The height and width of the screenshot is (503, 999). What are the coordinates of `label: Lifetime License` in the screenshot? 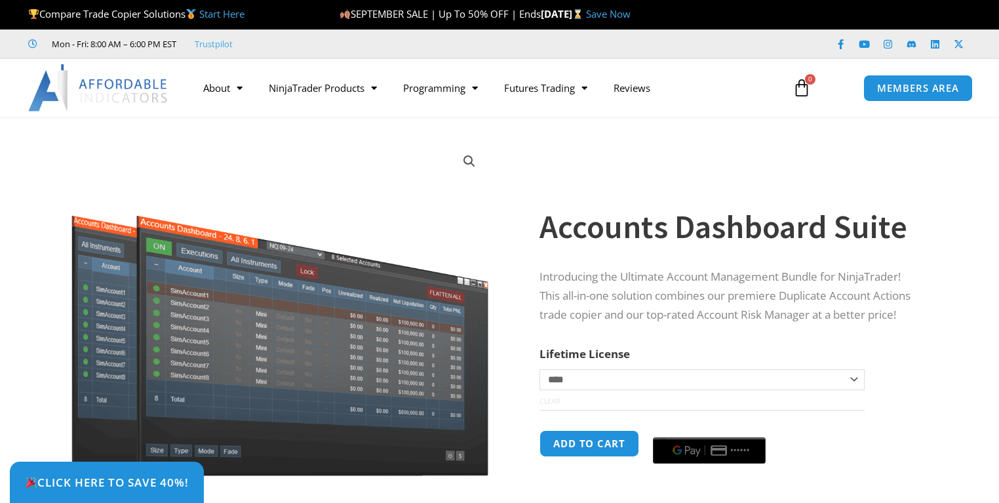 It's located at (585, 353).